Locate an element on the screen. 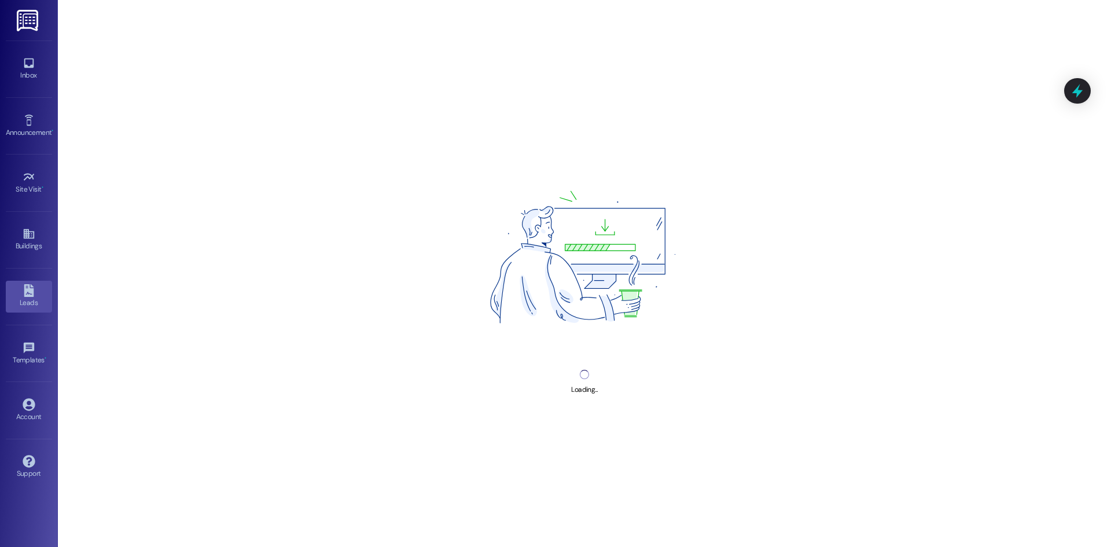 The height and width of the screenshot is (547, 1111). a: Templates • is located at coordinates (29, 354).